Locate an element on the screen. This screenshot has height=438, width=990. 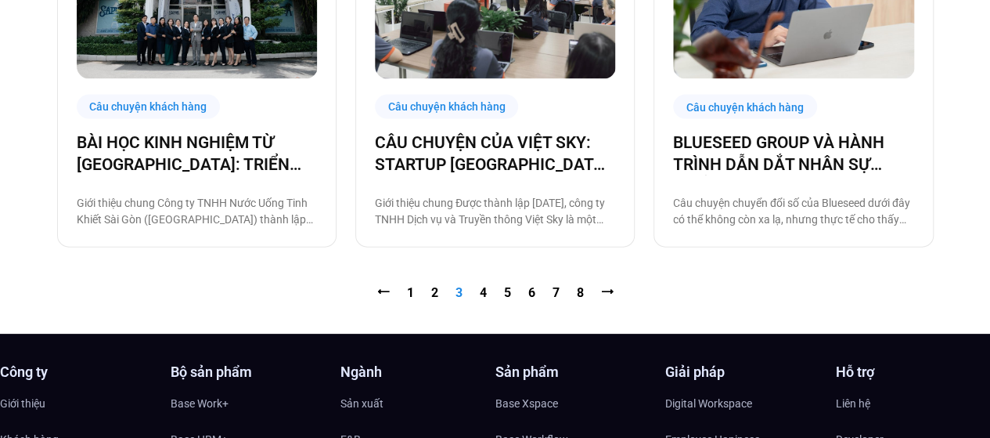
span: Digital Workspace is located at coordinates (708, 403).